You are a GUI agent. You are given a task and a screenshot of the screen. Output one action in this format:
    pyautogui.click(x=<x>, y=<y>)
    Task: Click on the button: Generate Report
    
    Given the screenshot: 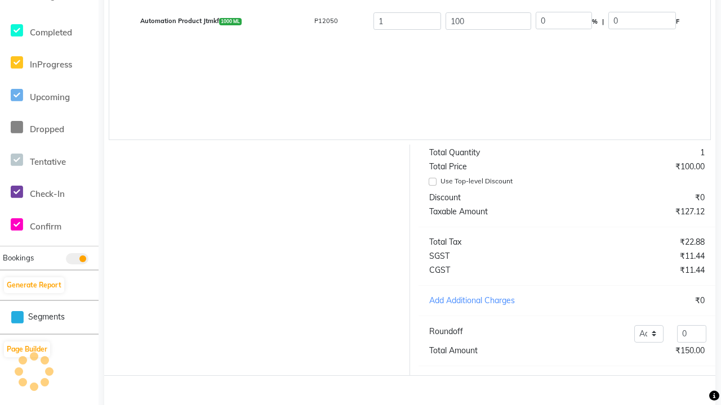 What is the action you would take?
    pyautogui.click(x=34, y=286)
    